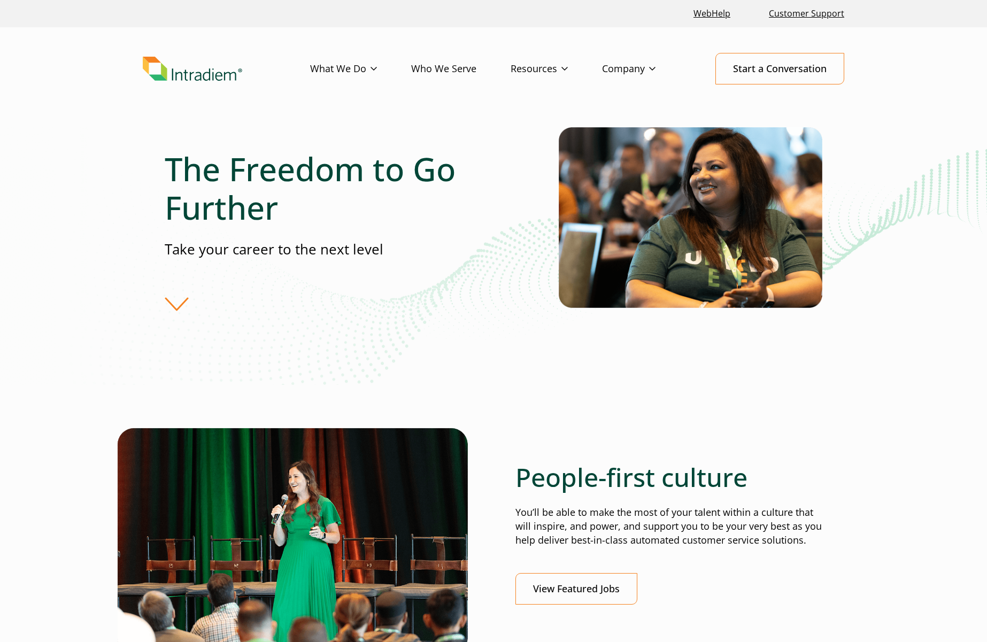 The image size is (987, 642). I want to click on h1: The Freedom to Go Further, so click(329, 188).